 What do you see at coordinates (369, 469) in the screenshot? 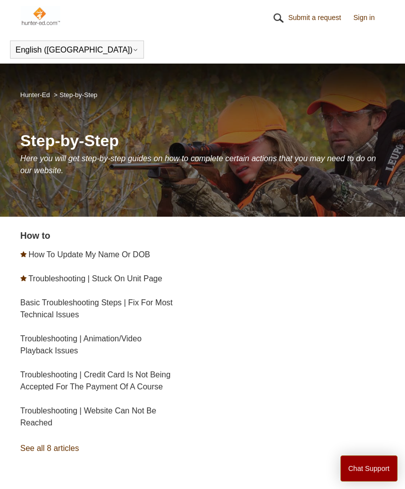
I see `button: Chat Support` at bounding box center [369, 469].